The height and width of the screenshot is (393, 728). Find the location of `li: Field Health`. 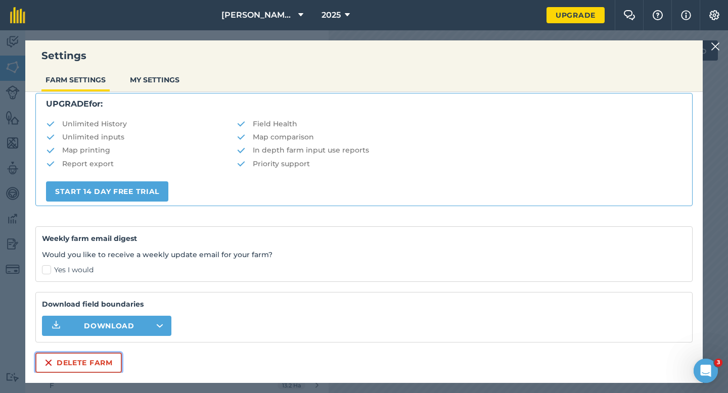

li: Field Health is located at coordinates (459, 124).